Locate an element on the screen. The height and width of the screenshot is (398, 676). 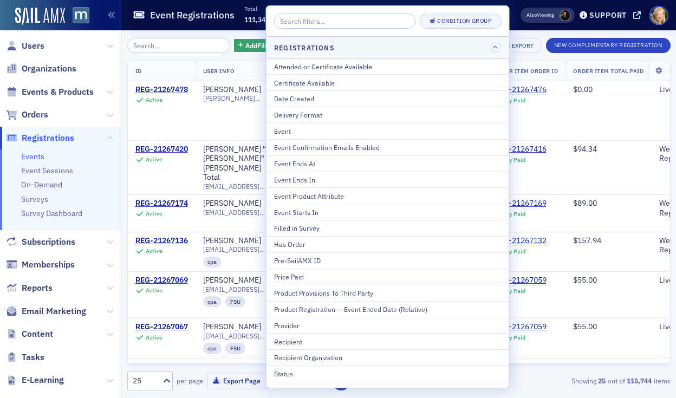
div: Delivery Format is located at coordinates (388, 115).